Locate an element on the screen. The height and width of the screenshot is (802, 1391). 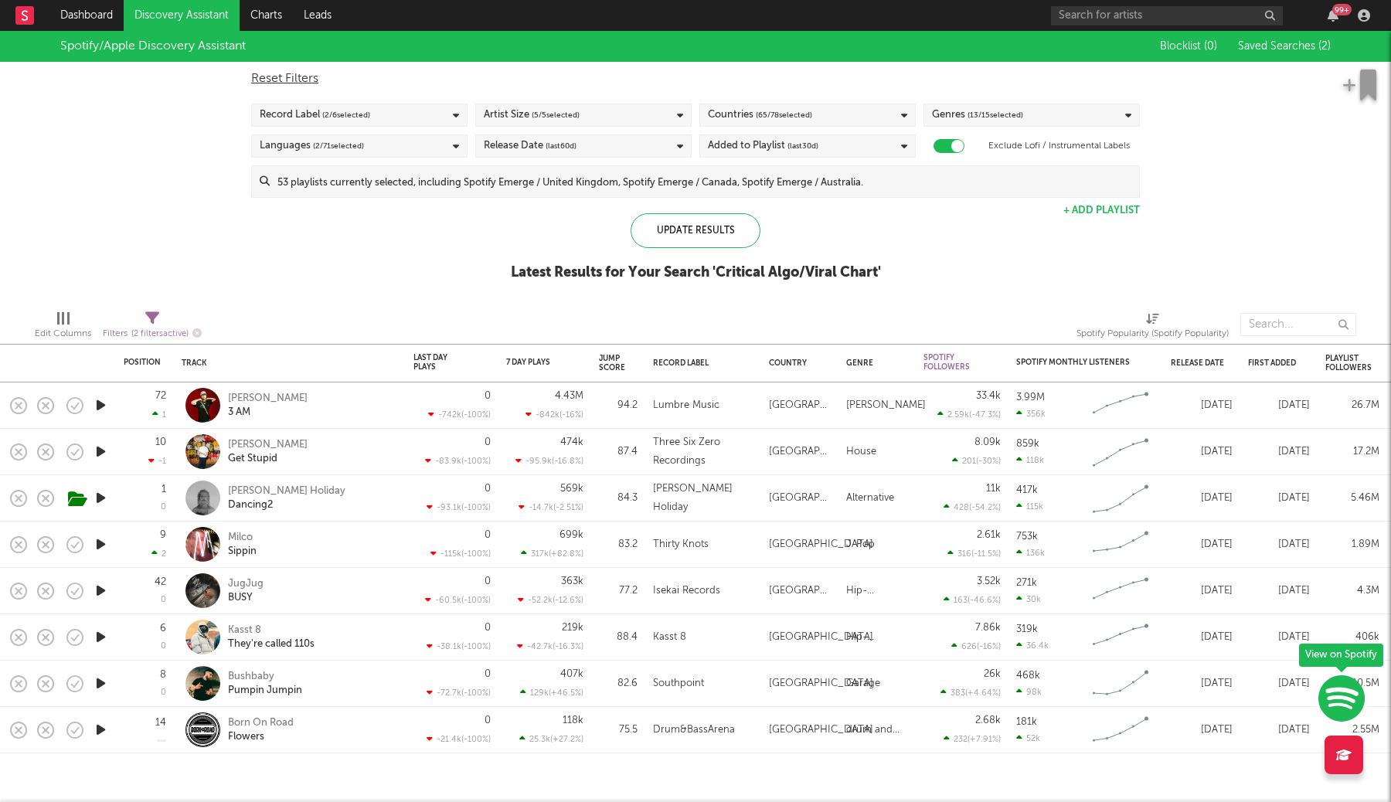
input: 53 playlists currently selected, including Spotify Emerge / United Kingdom, Spotify Emerge / Cana... is located at coordinates (704, 182).